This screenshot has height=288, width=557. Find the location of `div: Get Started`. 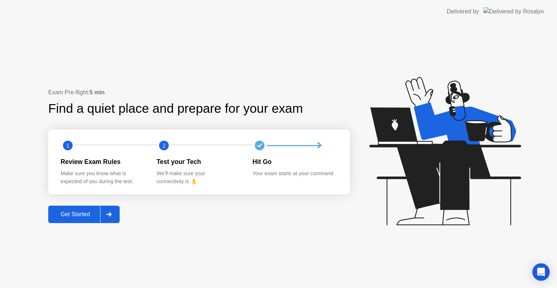

div: Get Started is located at coordinates (75, 214).